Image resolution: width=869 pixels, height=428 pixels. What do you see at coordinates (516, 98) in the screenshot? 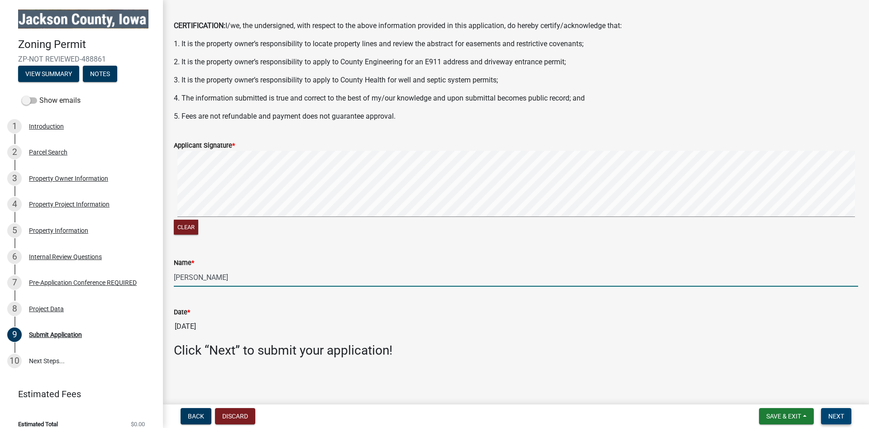
I see `p: 4. The information submitted is true and correct to the best of my/our knowledge and upon submitt...` at bounding box center [516, 98].